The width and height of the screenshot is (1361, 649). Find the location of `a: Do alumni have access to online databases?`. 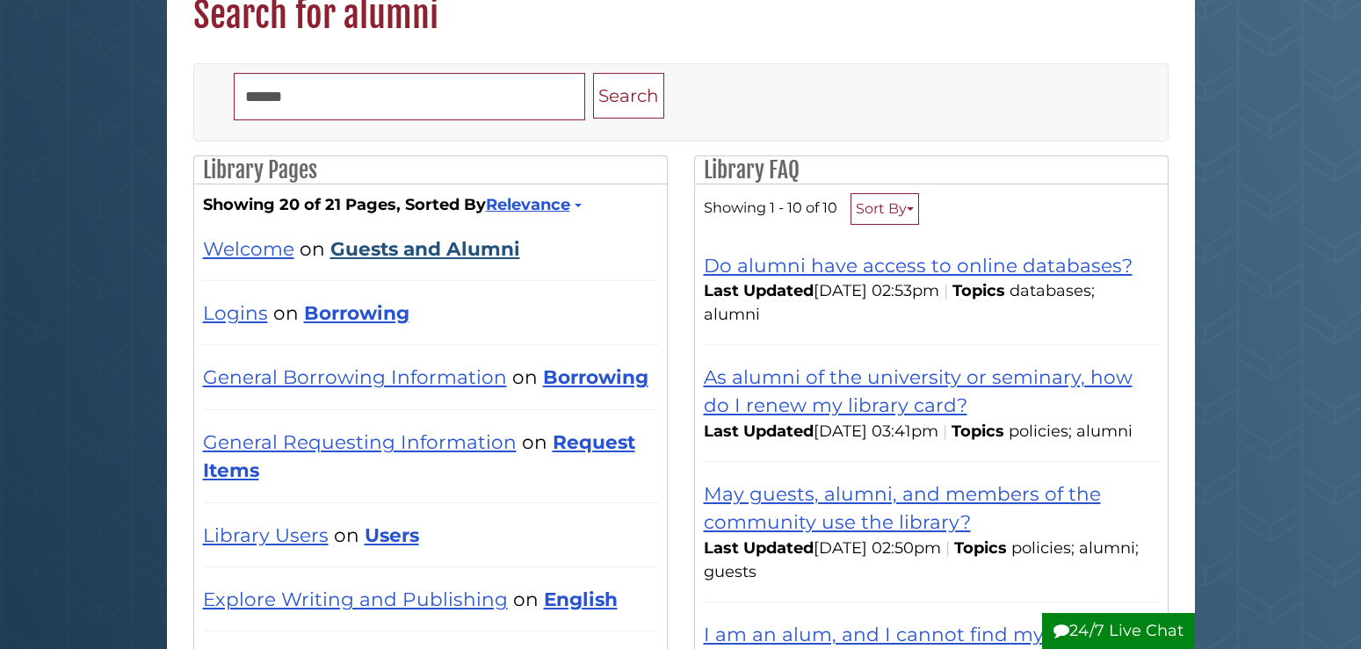

a: Do alumni have access to online databases? is located at coordinates (918, 265).